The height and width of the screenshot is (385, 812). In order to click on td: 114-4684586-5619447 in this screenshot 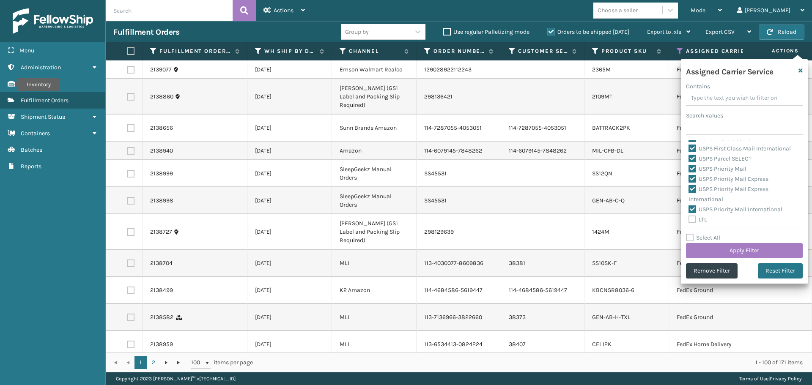, I will do `click(459, 291)`.